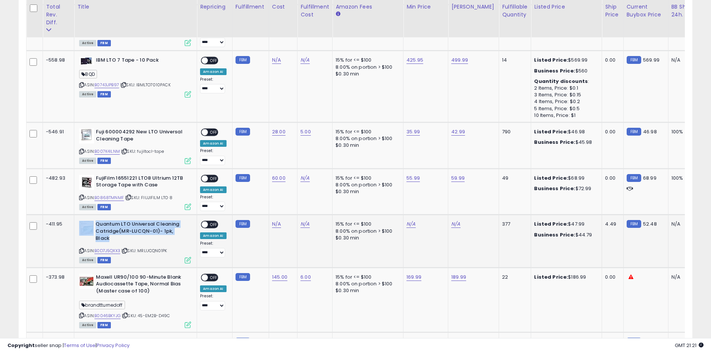 Image resolution: width=711 pixels, height=353 pixels. Describe the element at coordinates (107, 151) in the screenshot. I see `a: B007K4ILNM` at that location.